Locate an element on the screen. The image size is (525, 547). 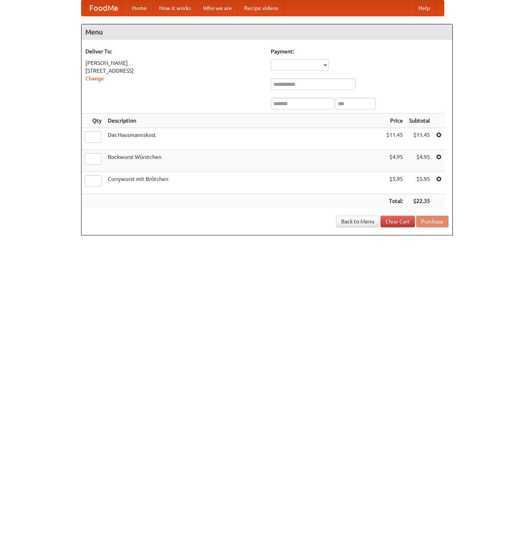
td: Bockwurst Würstchen is located at coordinates (244, 161).